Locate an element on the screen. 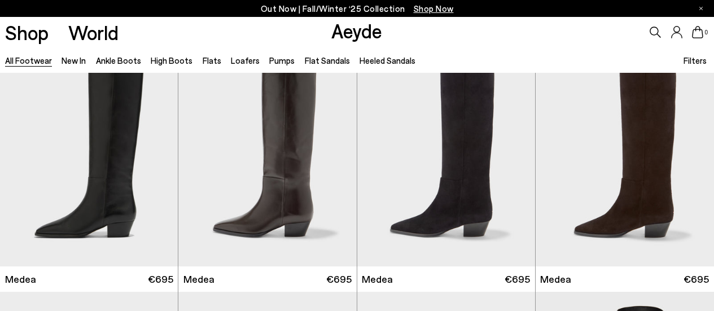 The image size is (714, 311). span: 0 is located at coordinates (706, 32).